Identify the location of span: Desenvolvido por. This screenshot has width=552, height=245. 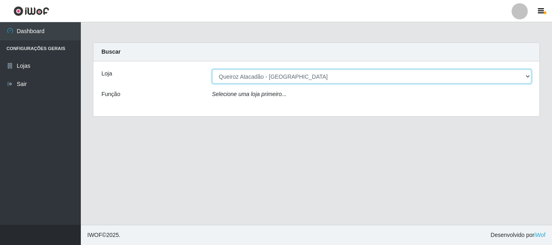
(518, 235).